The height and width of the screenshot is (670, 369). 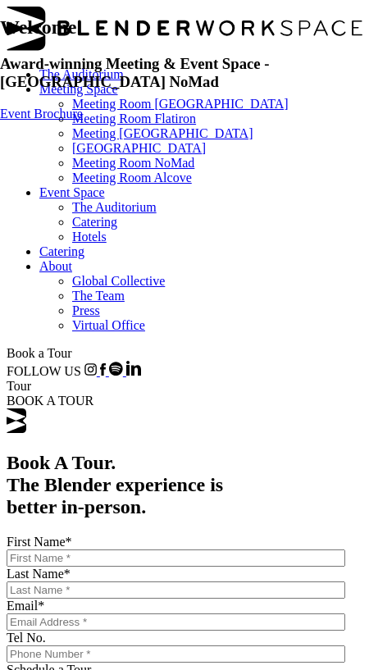 I want to click on span: First Name, so click(x=36, y=541).